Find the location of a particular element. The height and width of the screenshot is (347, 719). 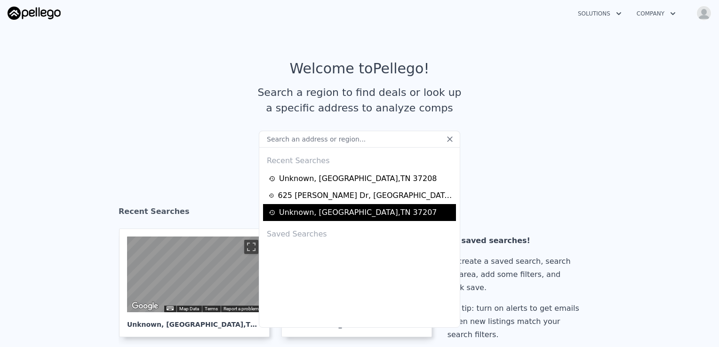

button: Toggle fullscreen view is located at coordinates (251, 247).